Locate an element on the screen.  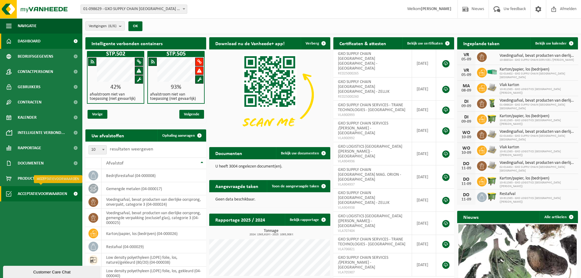
img: Download de VHEPlus App is located at coordinates (270, 95).